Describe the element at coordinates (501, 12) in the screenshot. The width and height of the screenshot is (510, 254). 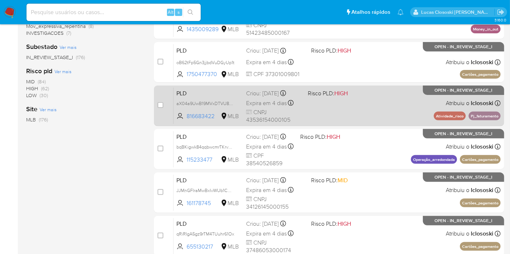
I see `a: Sair` at that location.